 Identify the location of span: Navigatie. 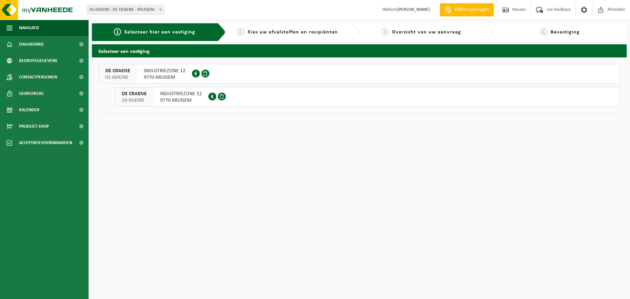
(29, 28).